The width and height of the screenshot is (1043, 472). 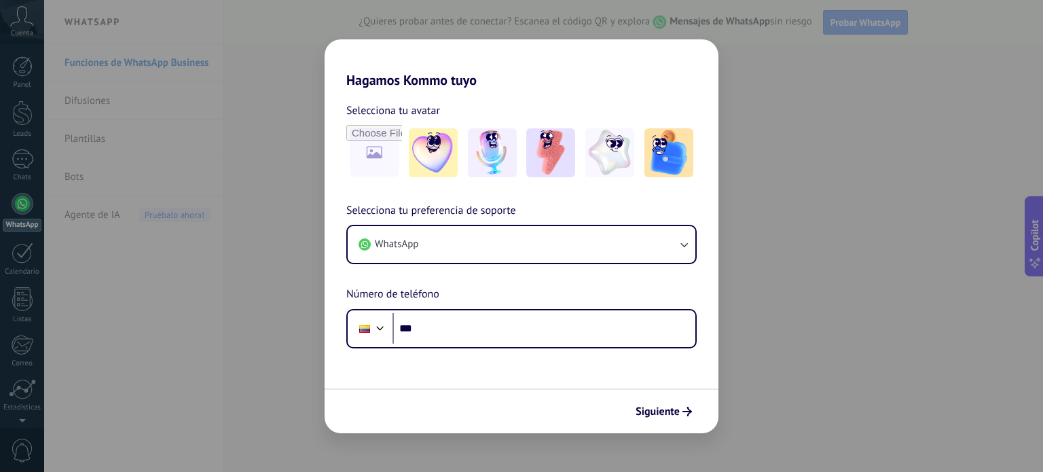 What do you see at coordinates (663, 412) in the screenshot?
I see `button: Siguiente` at bounding box center [663, 412].